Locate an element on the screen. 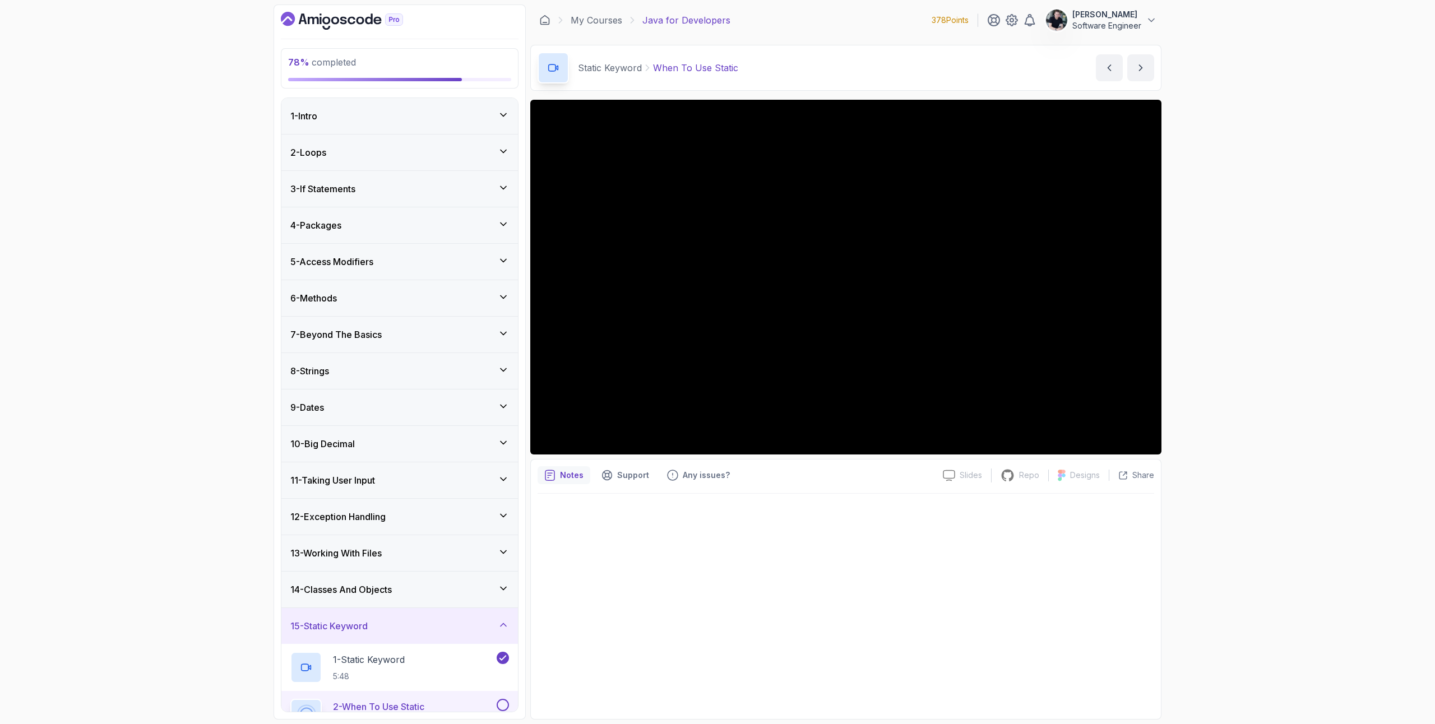 This screenshot has height=724, width=1435. button: next content is located at coordinates (1141, 68).